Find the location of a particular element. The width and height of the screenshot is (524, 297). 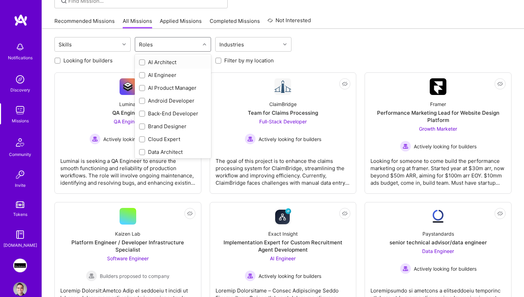

img: discovery is located at coordinates (20, 79).